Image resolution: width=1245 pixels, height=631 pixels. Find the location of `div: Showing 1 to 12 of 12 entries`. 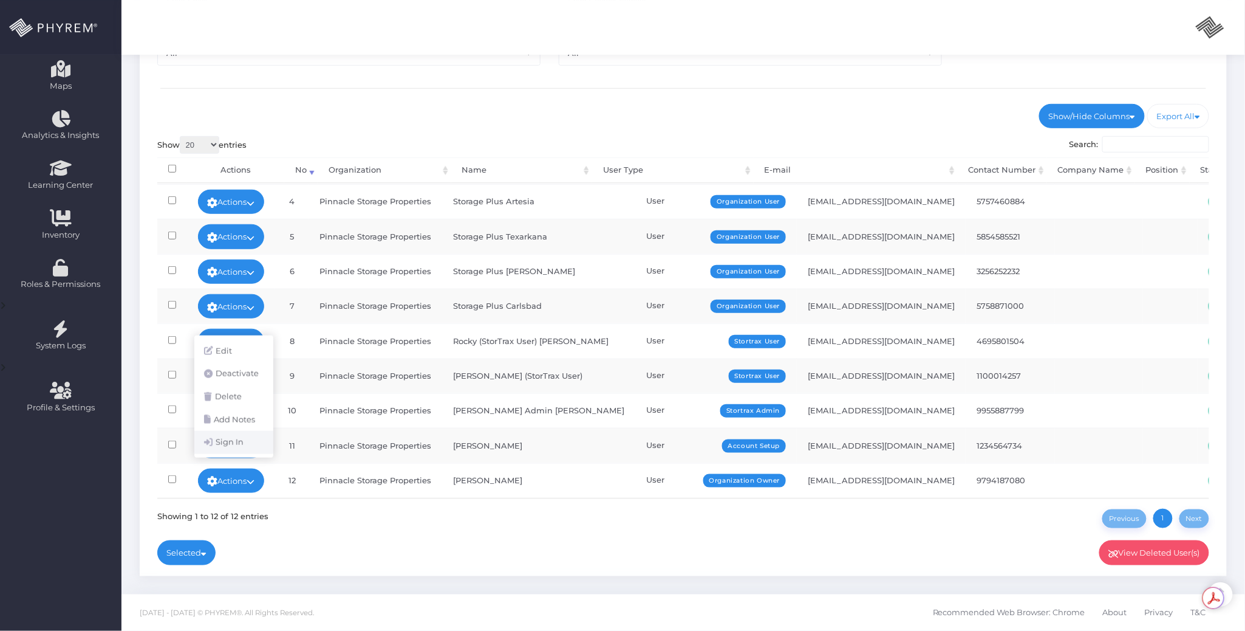

div: Showing 1 to 12 of 12 entries is located at coordinates (213, 514).